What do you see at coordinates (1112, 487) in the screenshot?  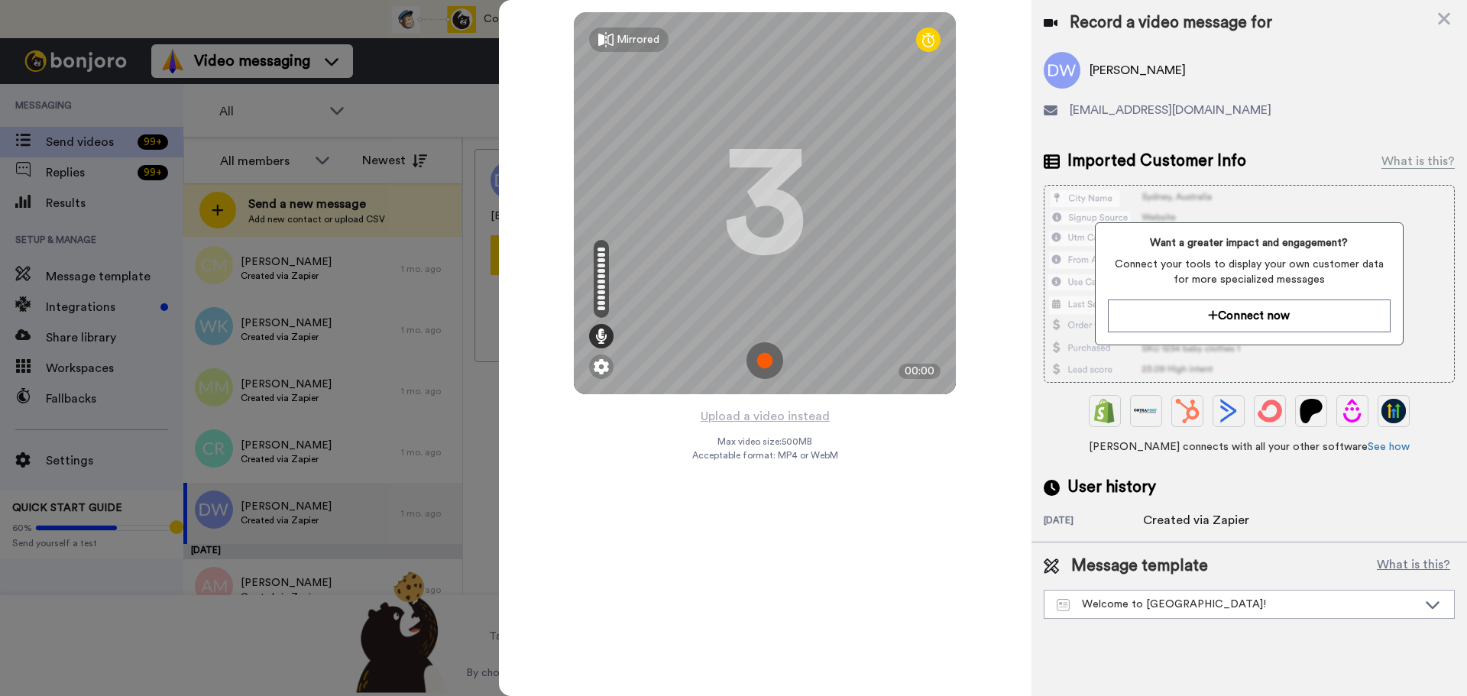 I see `span: User history` at bounding box center [1112, 487].